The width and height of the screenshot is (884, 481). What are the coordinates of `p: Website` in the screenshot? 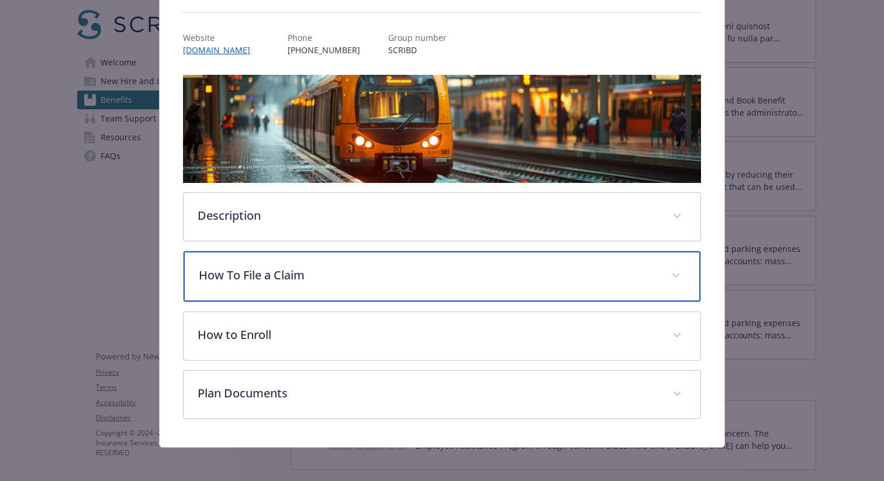 It's located at (221, 37).